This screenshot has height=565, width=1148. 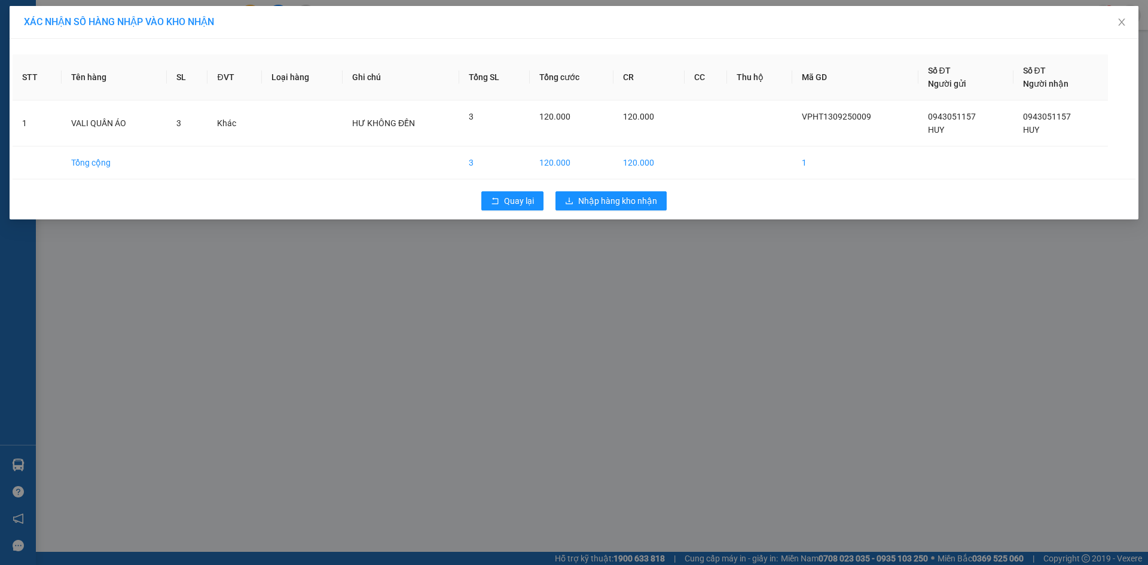 I want to click on td: Tổng cộng, so click(x=114, y=163).